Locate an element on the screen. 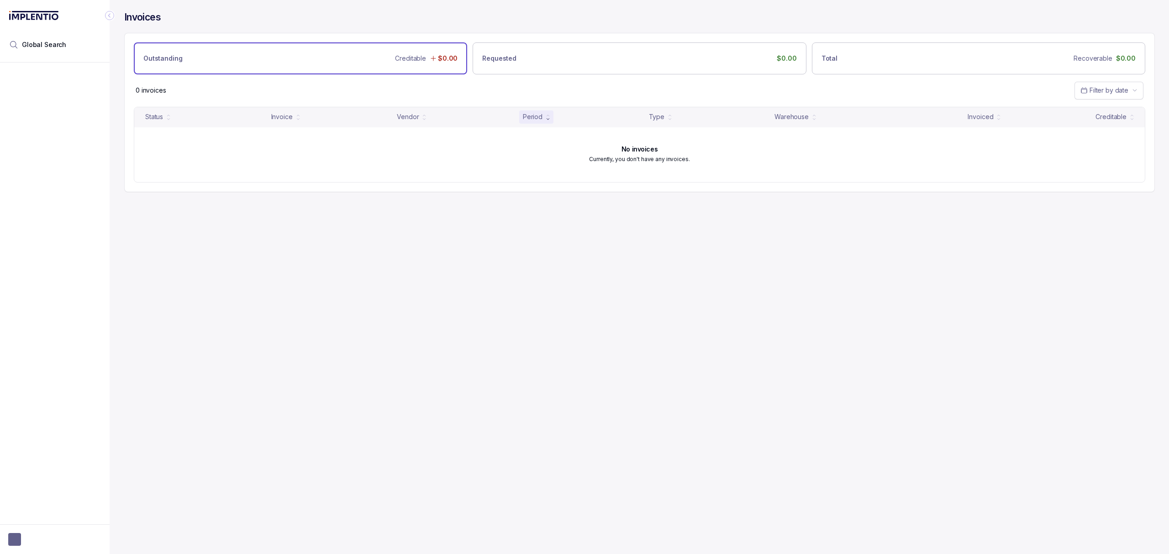 The image size is (1169, 554). div: Vendor is located at coordinates (408, 117).